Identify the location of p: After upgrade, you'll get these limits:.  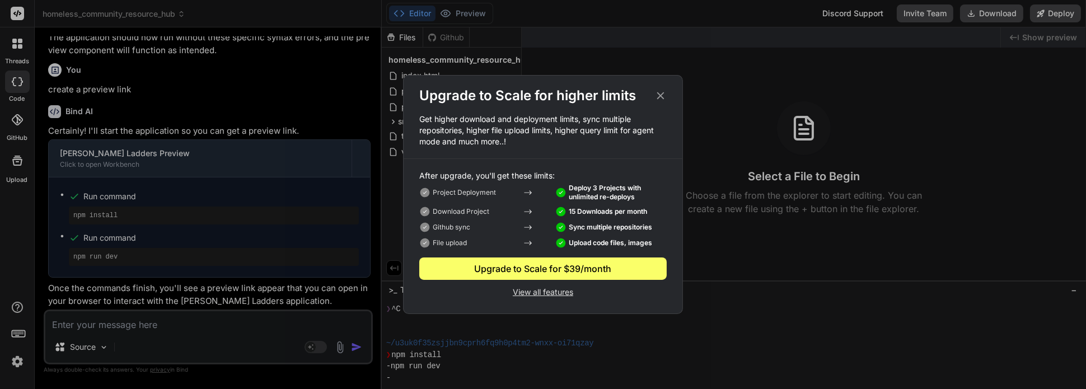
(543, 176).